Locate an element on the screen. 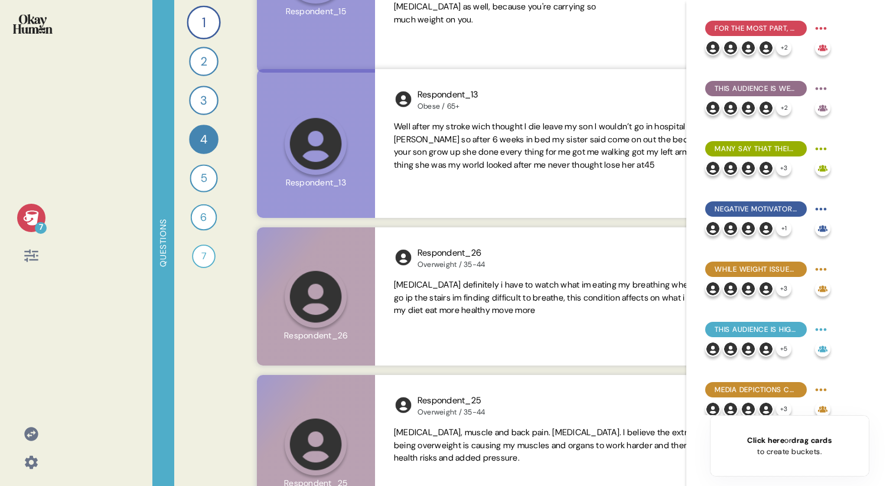 The width and height of the screenshot is (893, 486). div: Obese / 65+ is located at coordinates (448, 106).